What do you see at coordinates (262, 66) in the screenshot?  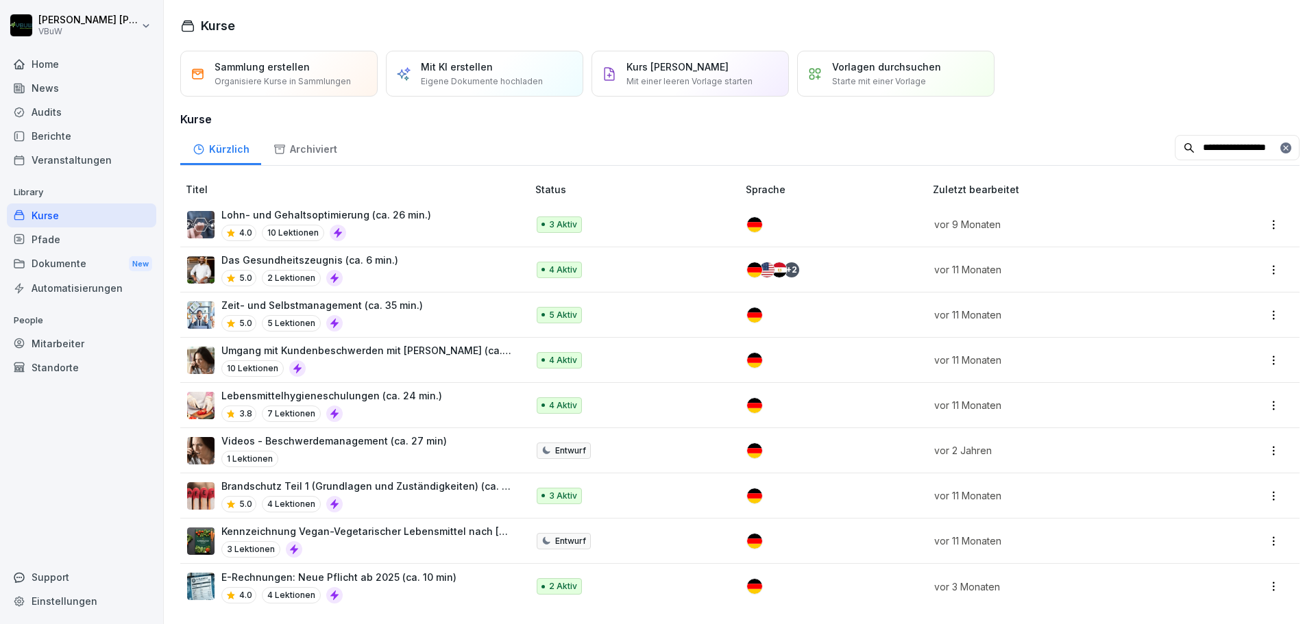 I see `p: Sammlung erstellen` at bounding box center [262, 66].